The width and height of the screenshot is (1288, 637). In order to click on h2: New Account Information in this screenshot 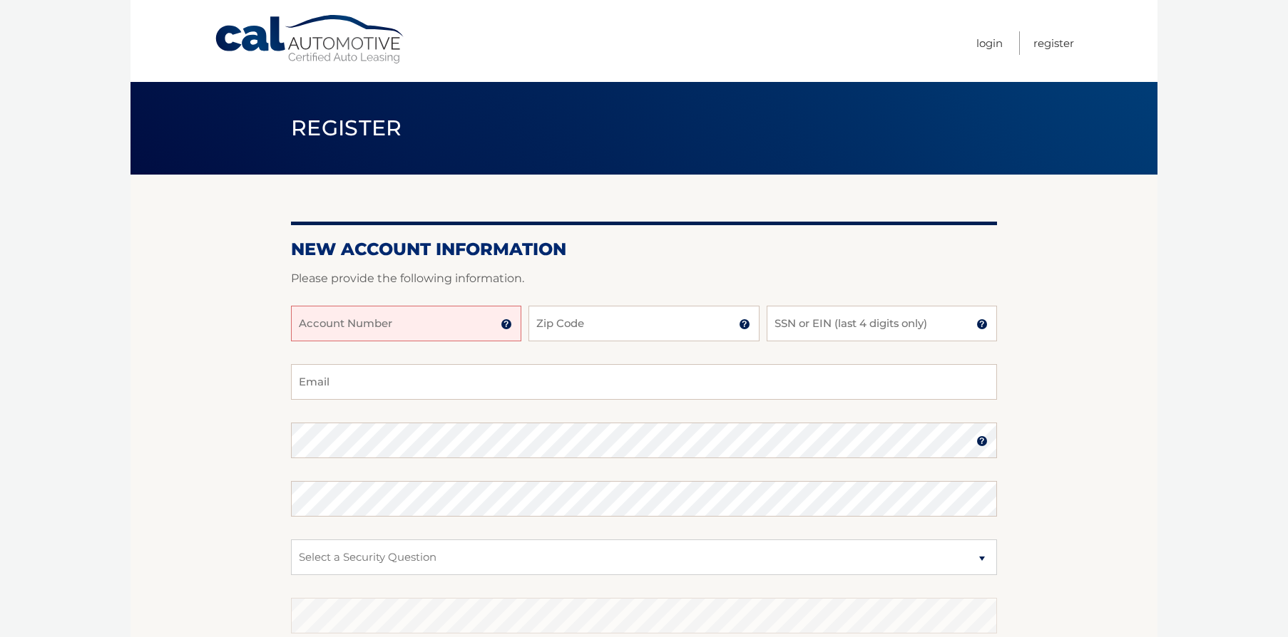, I will do `click(644, 250)`.